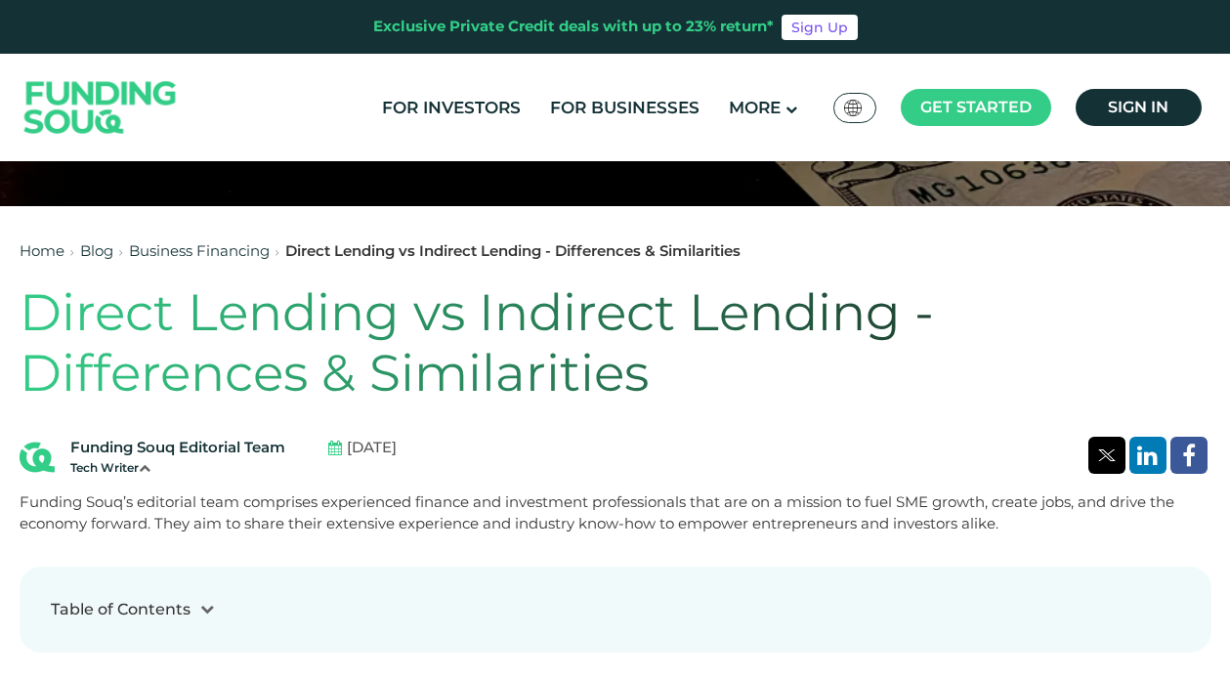 The width and height of the screenshot is (1230, 680). Describe the element at coordinates (976, 106) in the screenshot. I see `span: Get started` at that location.